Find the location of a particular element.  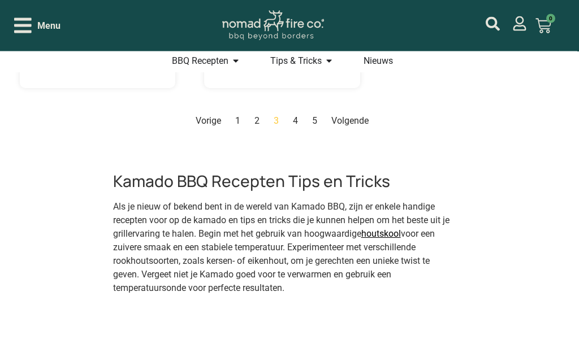

a: 0 is located at coordinates (543, 26).